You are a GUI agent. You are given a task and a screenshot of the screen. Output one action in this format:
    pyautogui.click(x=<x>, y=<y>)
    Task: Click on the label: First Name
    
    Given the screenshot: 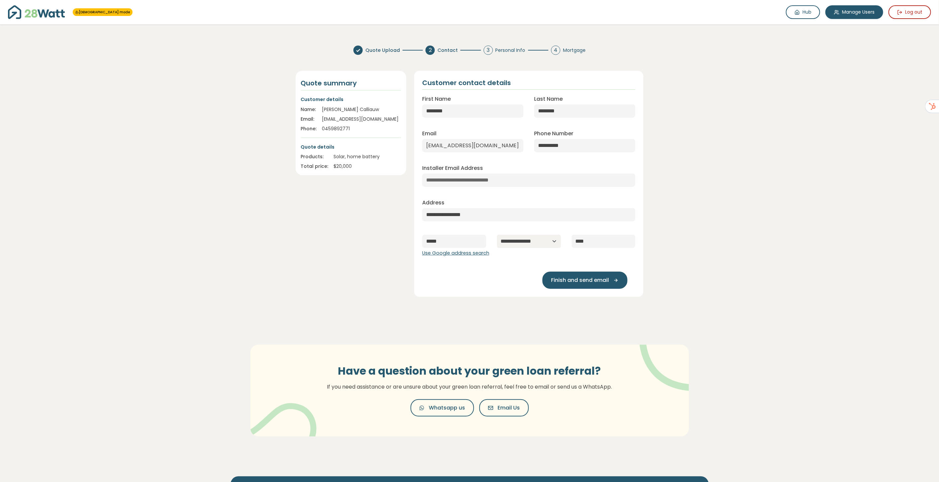 What is the action you would take?
    pyautogui.click(x=437, y=99)
    